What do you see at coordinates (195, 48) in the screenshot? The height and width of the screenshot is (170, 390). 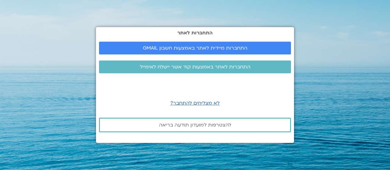 I see `a: התחברות מיידית לאתר באמצעות חשבון GMAIL` at bounding box center [195, 48].